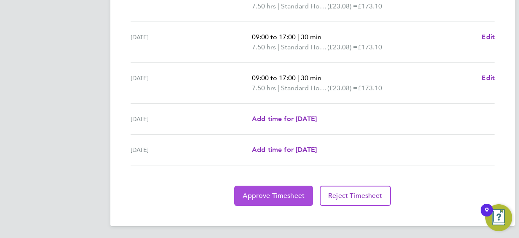 The height and width of the screenshot is (238, 519). What do you see at coordinates (355, 195) in the screenshot?
I see `span: Reject Timesheet` at bounding box center [355, 195].